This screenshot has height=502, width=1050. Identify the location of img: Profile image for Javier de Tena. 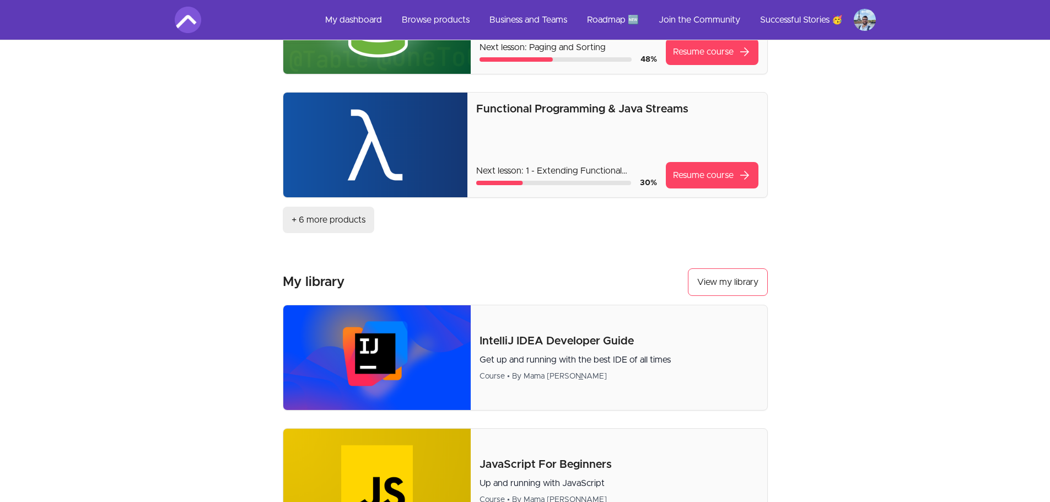
(865, 20).